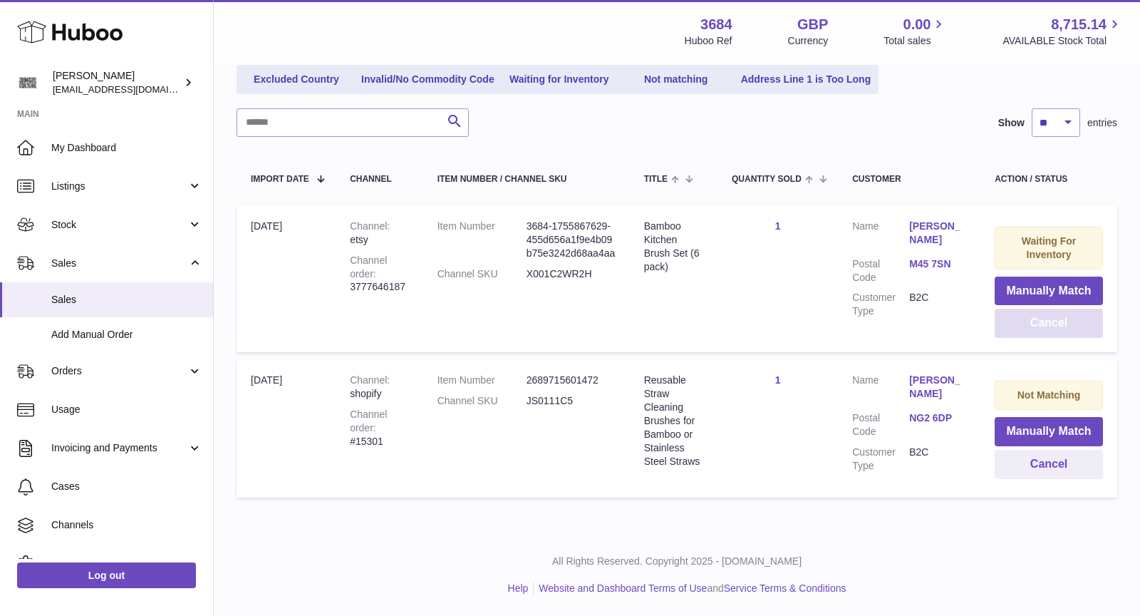 Image resolution: width=1140 pixels, height=616 pixels. What do you see at coordinates (571, 274) in the screenshot?
I see `dd: X001C2WR2H` at bounding box center [571, 274].